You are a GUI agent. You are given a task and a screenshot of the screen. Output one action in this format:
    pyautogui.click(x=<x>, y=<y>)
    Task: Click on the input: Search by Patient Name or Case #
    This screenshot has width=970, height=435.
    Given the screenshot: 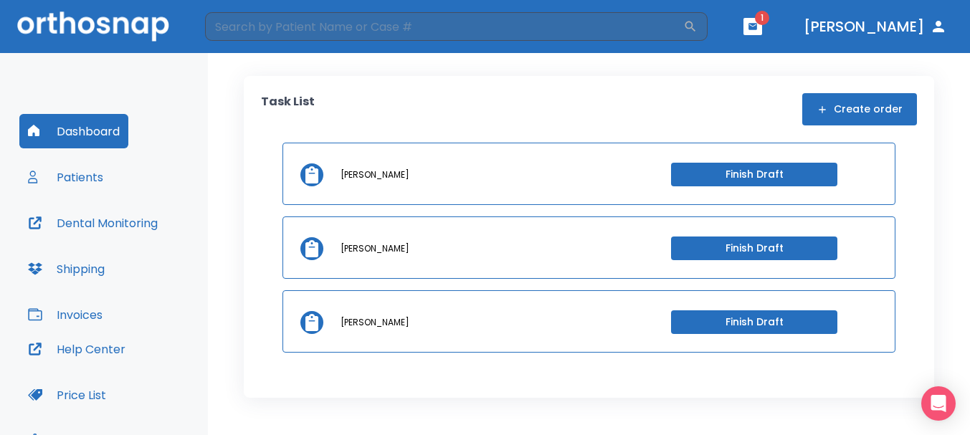 What is the action you would take?
    pyautogui.click(x=444, y=27)
    